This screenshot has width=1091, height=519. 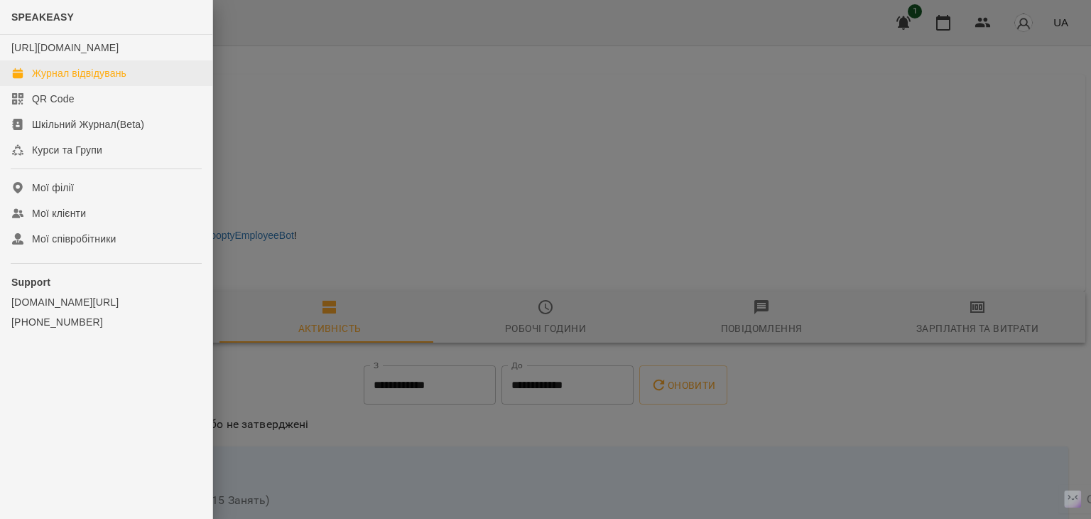 I want to click on div: Мої філії, so click(x=53, y=188).